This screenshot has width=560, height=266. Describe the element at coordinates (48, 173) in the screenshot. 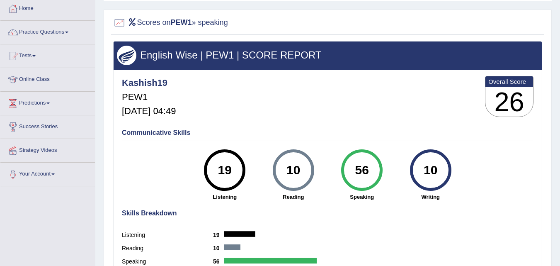

I see `a: Your Account` at that location.